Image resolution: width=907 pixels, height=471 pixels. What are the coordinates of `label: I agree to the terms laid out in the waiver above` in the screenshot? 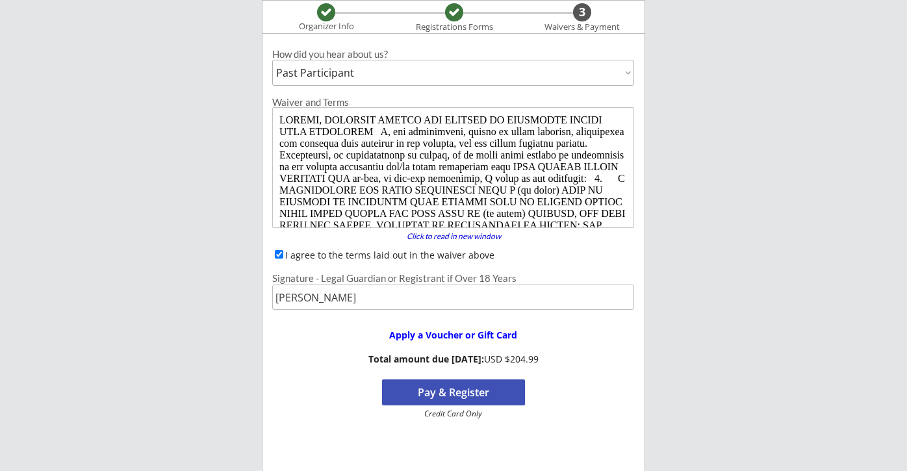 It's located at (390, 255).